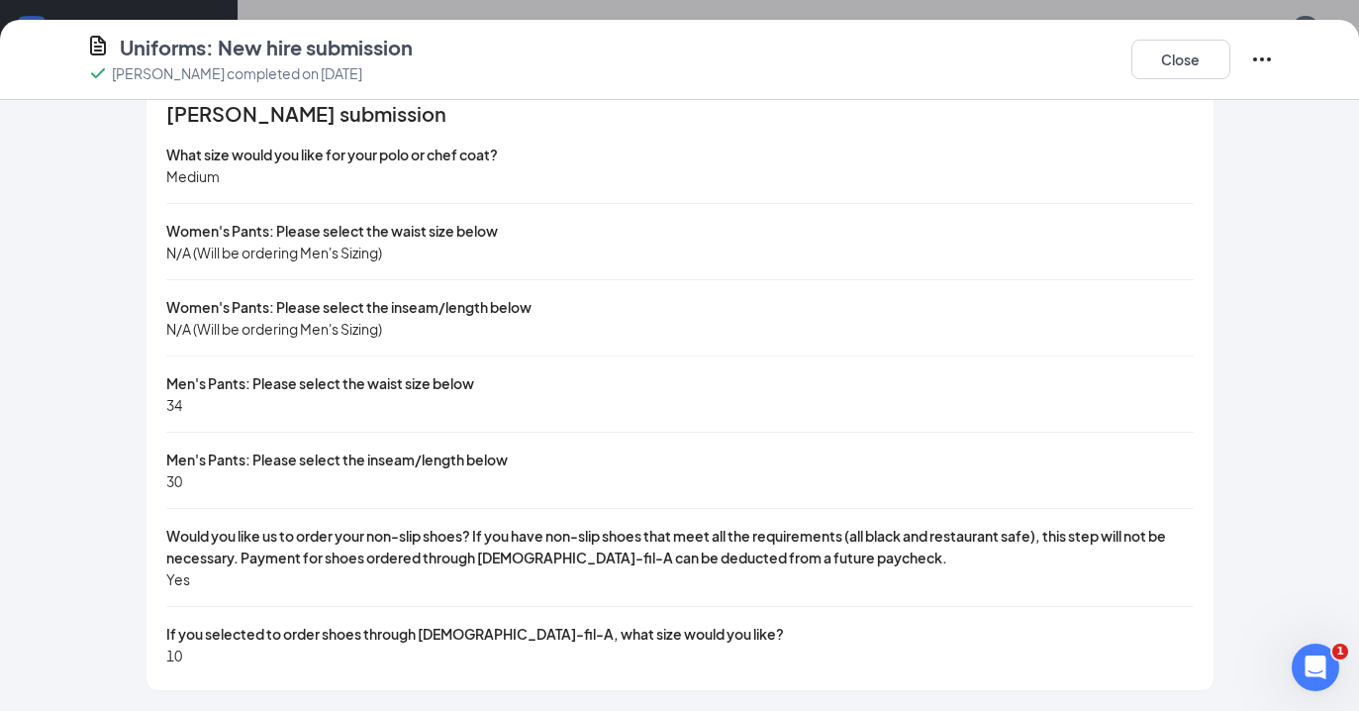 This screenshot has width=1359, height=711. I want to click on span: Would you like us to order your non-slip shoes? If you have non-slip shoes that meet all the requ..., so click(666, 546).